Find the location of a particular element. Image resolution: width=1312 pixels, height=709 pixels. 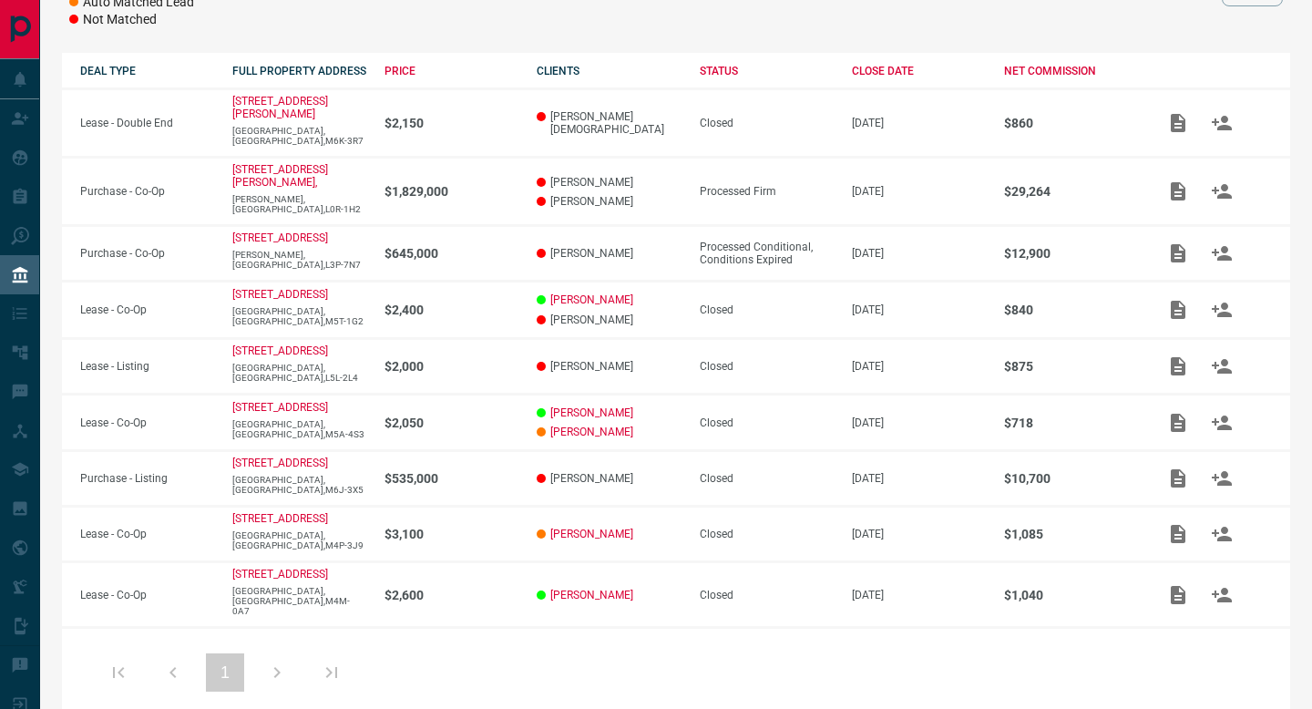

div: STATUS is located at coordinates (766, 71).